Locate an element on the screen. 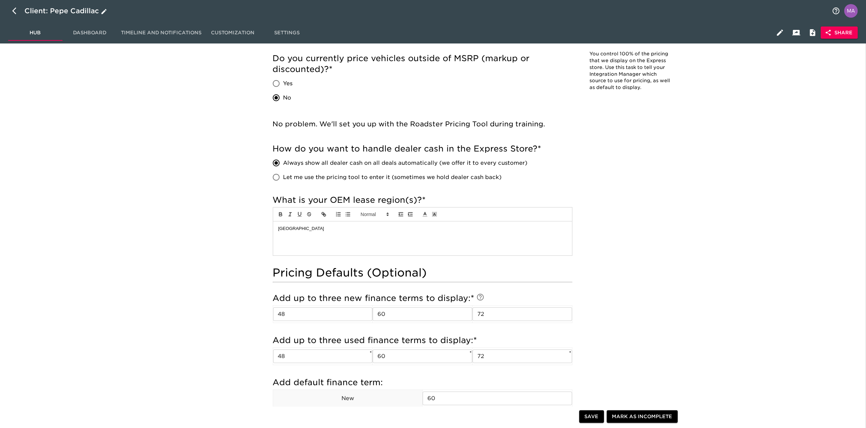 Image resolution: width=866 pixels, height=428 pixels. span: Hub is located at coordinates (35, 33).